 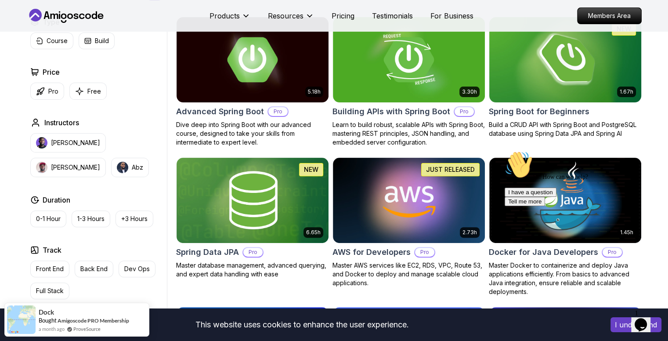 What do you see at coordinates (24, 54) in the screenshot?
I see `button: Tell me more` at bounding box center [24, 54].